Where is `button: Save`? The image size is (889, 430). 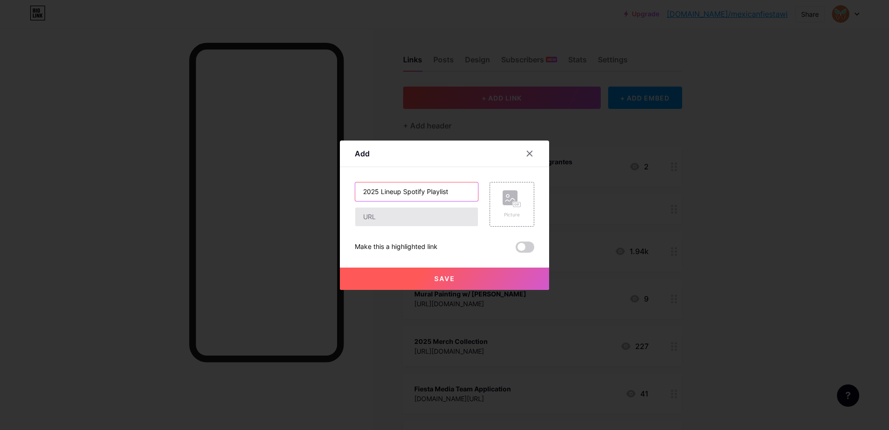
button: Save is located at coordinates (445, 279).